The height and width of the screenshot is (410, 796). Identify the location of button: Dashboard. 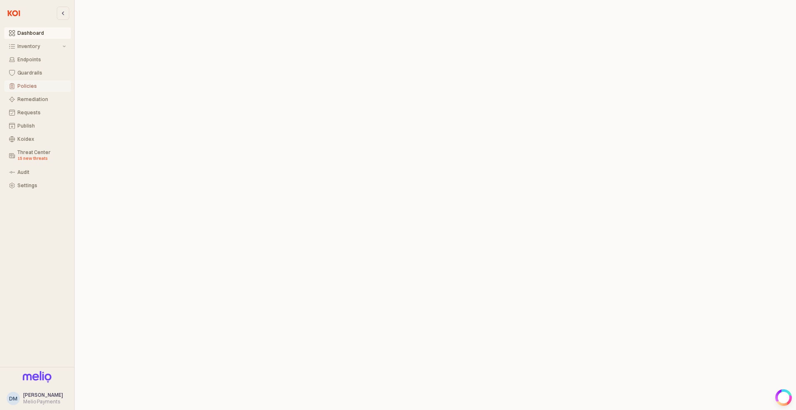
(37, 33).